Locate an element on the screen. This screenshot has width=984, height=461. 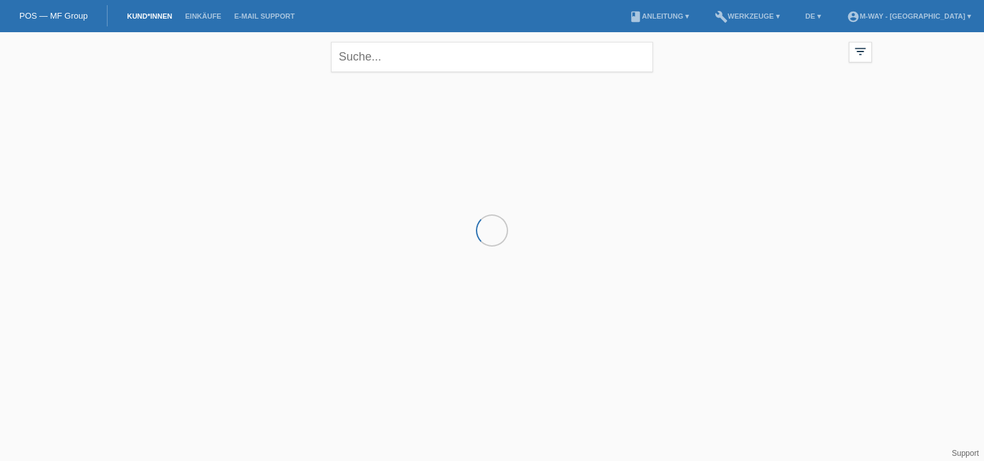
a: buildWerkzeuge ▾ is located at coordinates (747, 16).